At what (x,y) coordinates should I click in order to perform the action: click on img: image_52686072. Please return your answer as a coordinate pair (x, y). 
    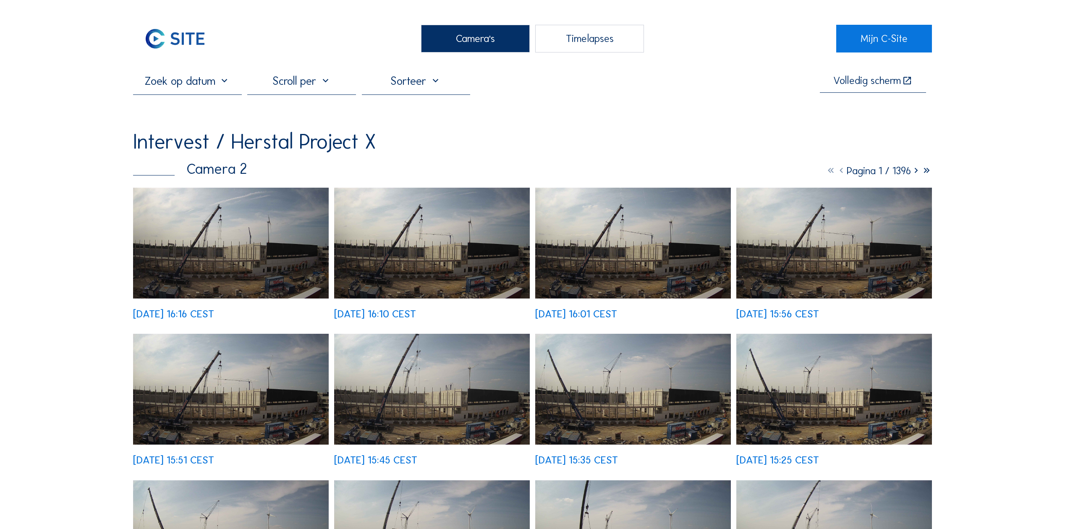
    Looking at the image, I should click on (432, 389).